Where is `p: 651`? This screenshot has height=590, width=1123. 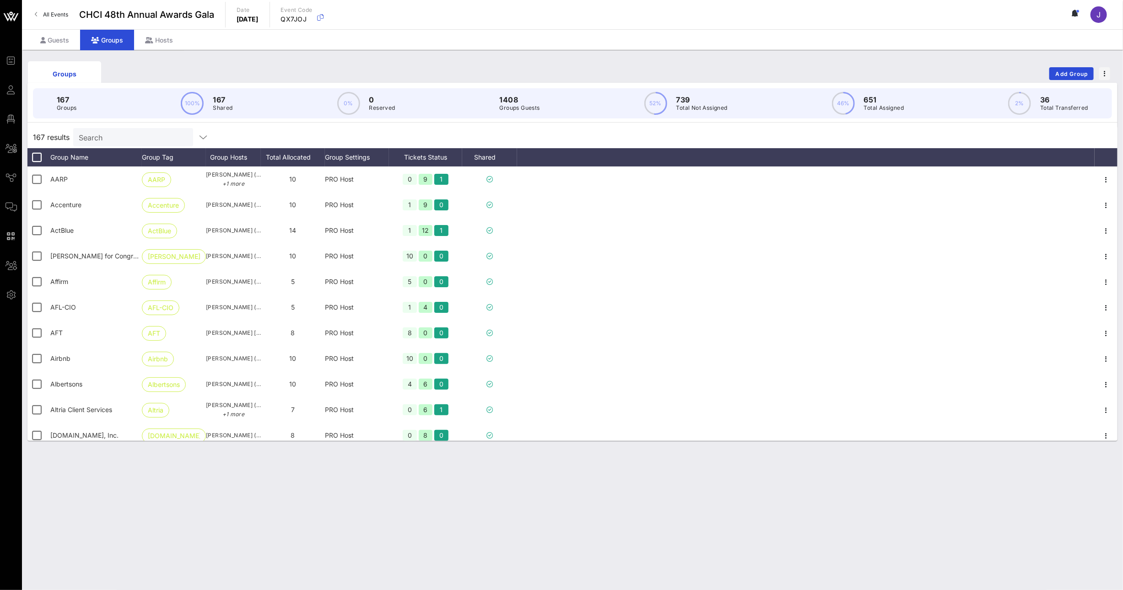
p: 651 is located at coordinates (884, 100).